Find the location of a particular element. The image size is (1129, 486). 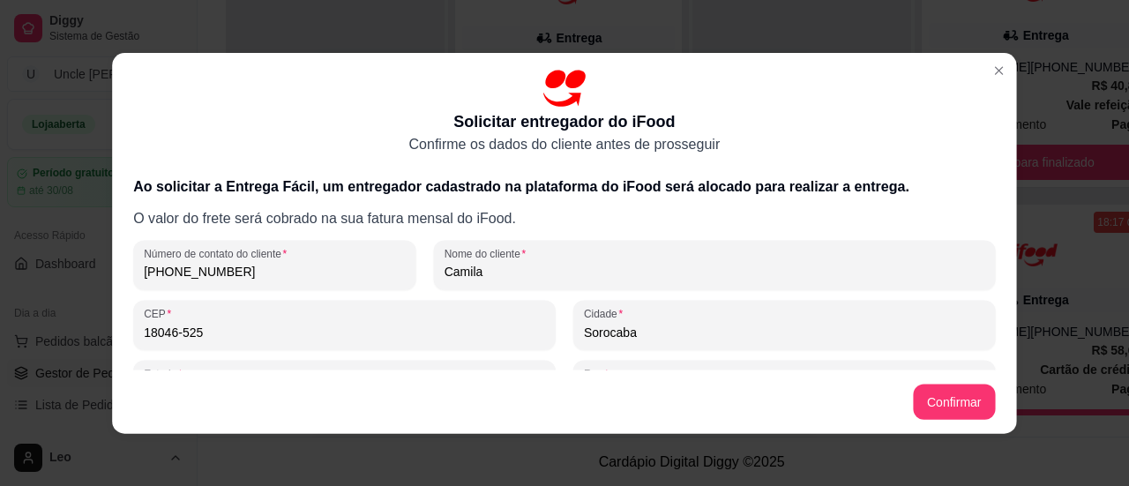

input: Cidade is located at coordinates (784, 332).